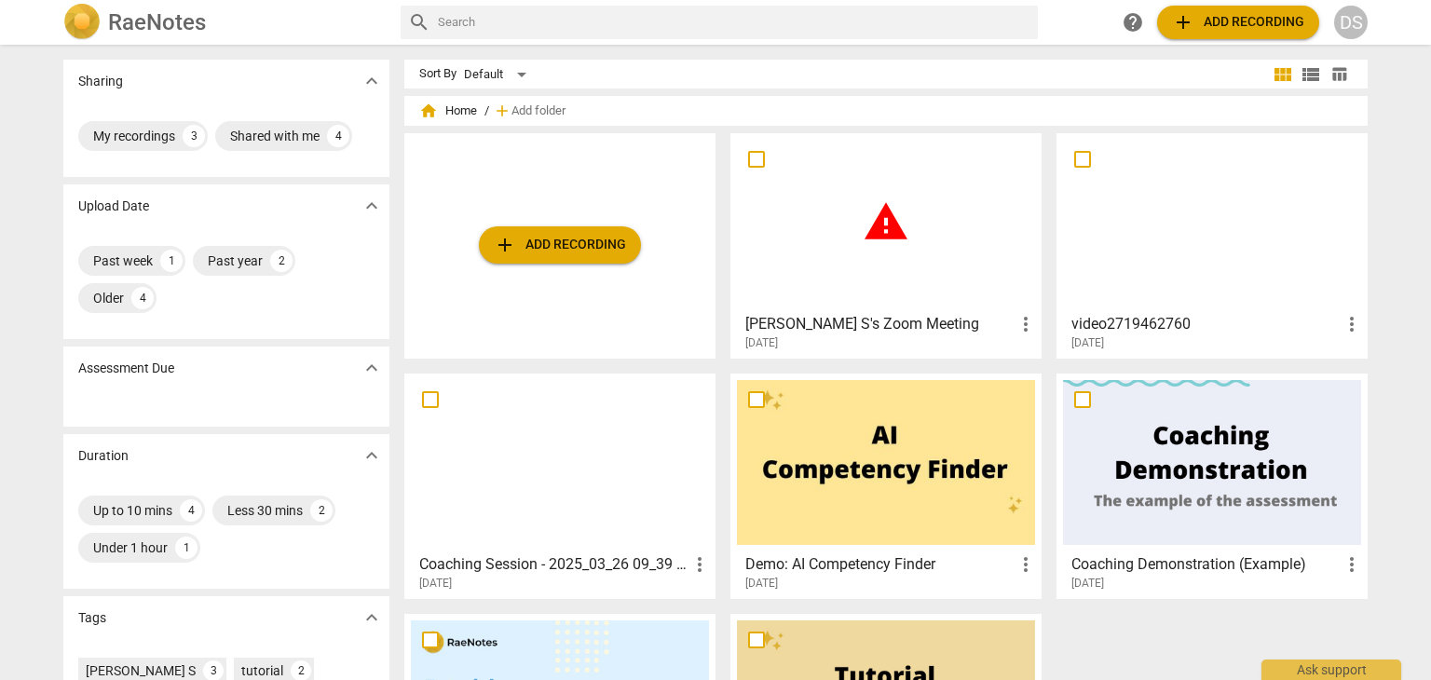 This screenshot has height=680, width=1431. Describe the element at coordinates (126, 368) in the screenshot. I see `p: Assessment Due` at that location.